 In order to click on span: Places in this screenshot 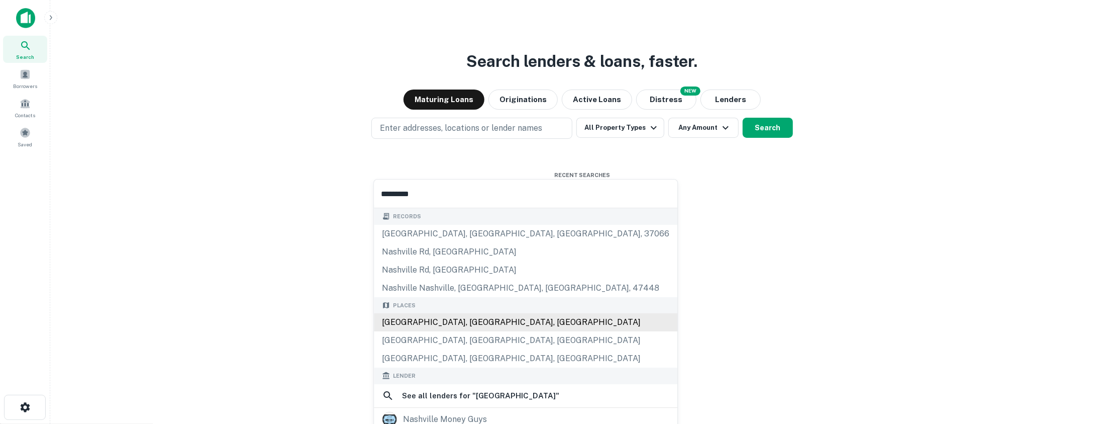, I will do `click(404, 305)`.